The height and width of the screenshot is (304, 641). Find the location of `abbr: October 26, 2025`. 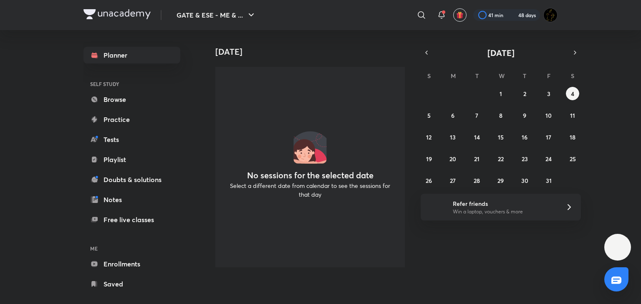

abbr: October 26, 2025 is located at coordinates (429, 180).